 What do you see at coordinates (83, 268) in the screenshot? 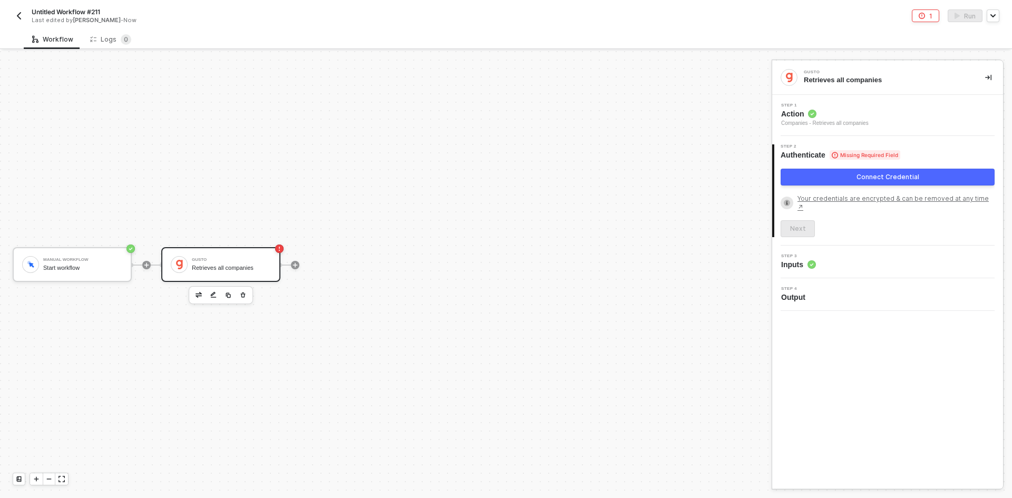
I see `div: Start workflow` at bounding box center [83, 268].